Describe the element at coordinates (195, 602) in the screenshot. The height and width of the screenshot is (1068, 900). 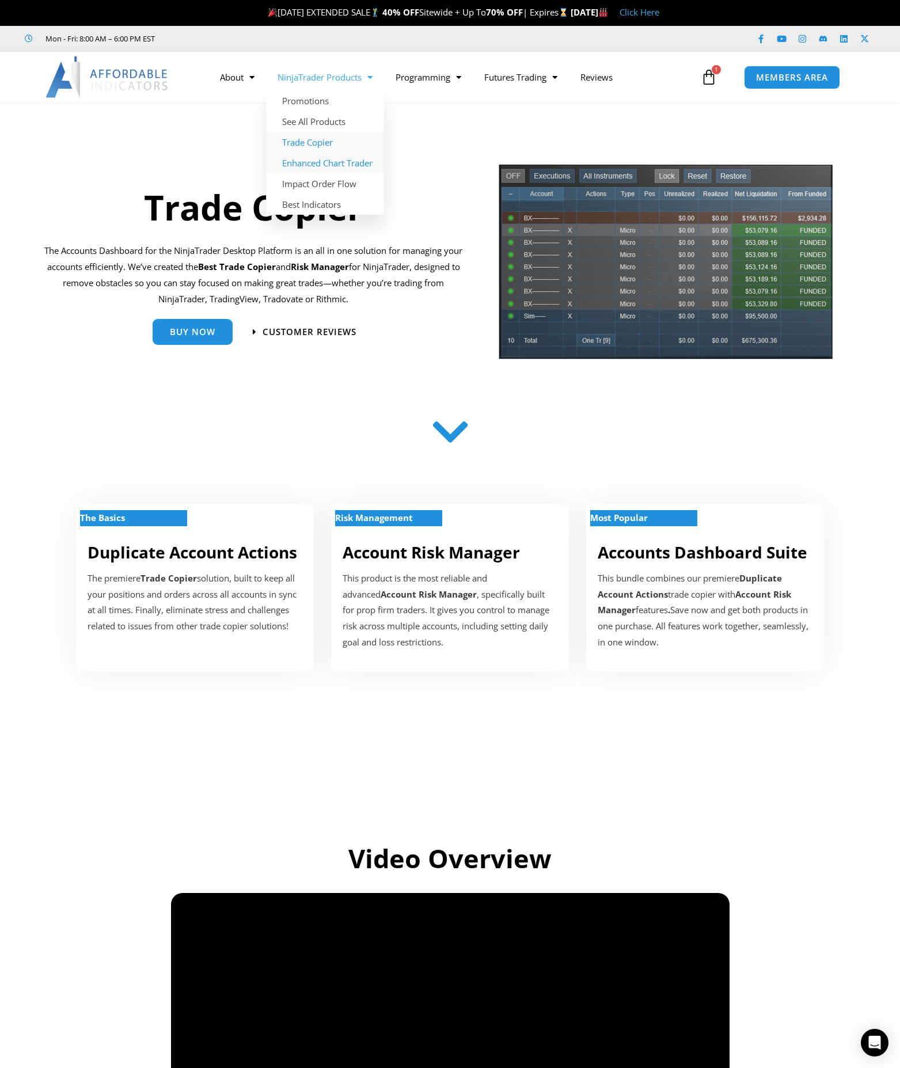
I see `p: The premiere solution, built to keep all your positions and orders across all accounts in sync at...` at that location.